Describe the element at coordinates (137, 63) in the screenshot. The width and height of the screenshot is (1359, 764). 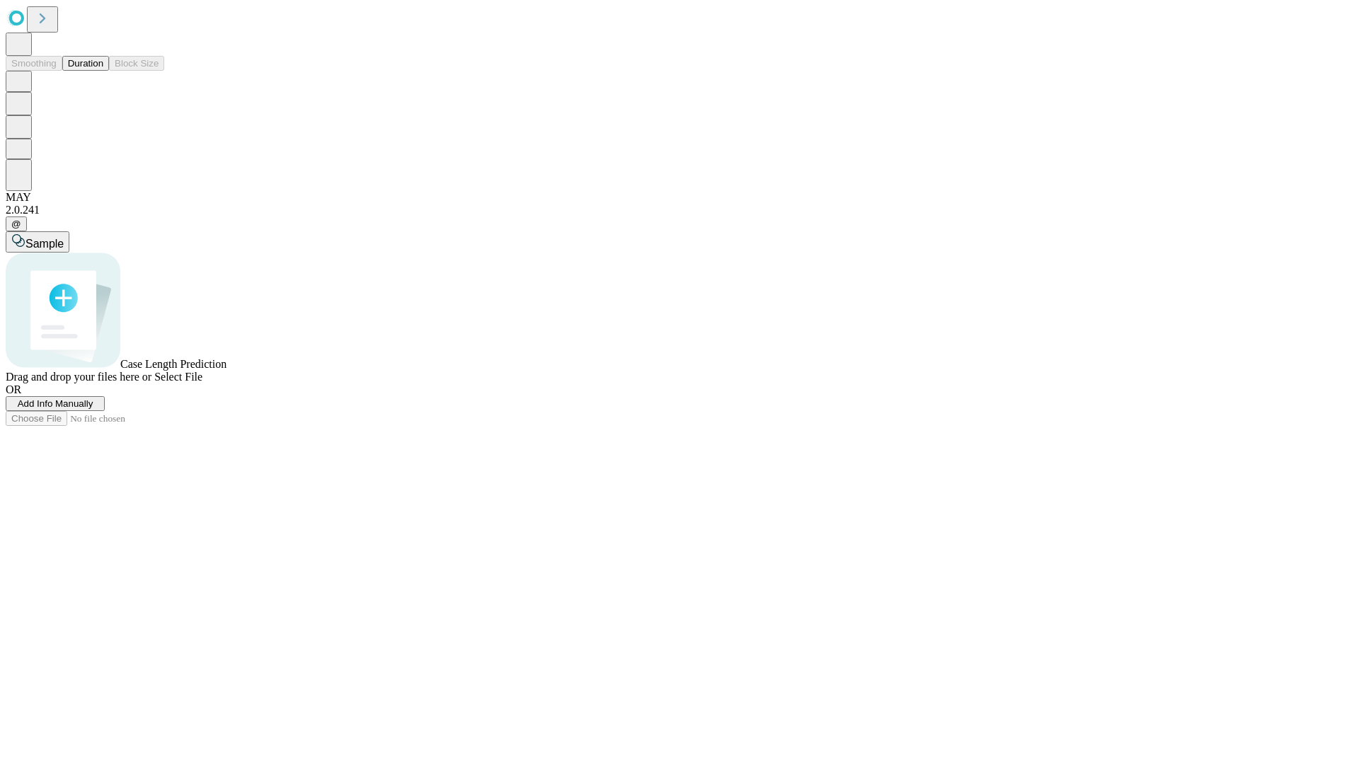
I see `button: Block Size` at that location.